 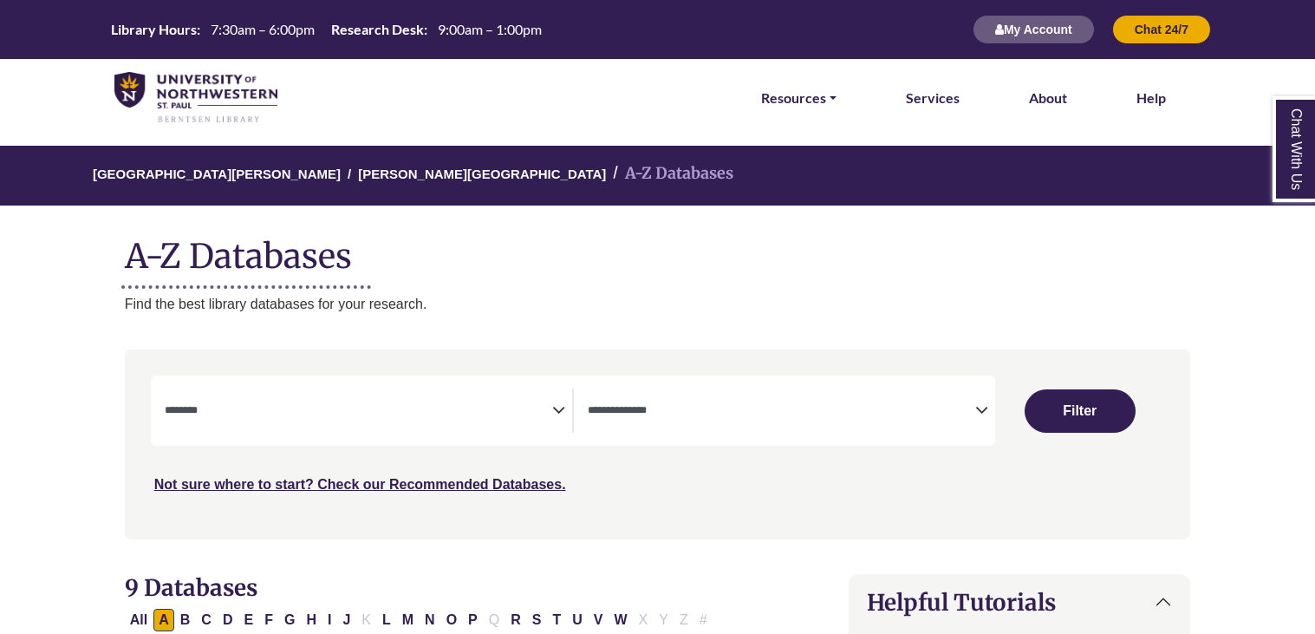 What do you see at coordinates (346, 620) in the screenshot?
I see `button: Filter Results J` at bounding box center [346, 620].